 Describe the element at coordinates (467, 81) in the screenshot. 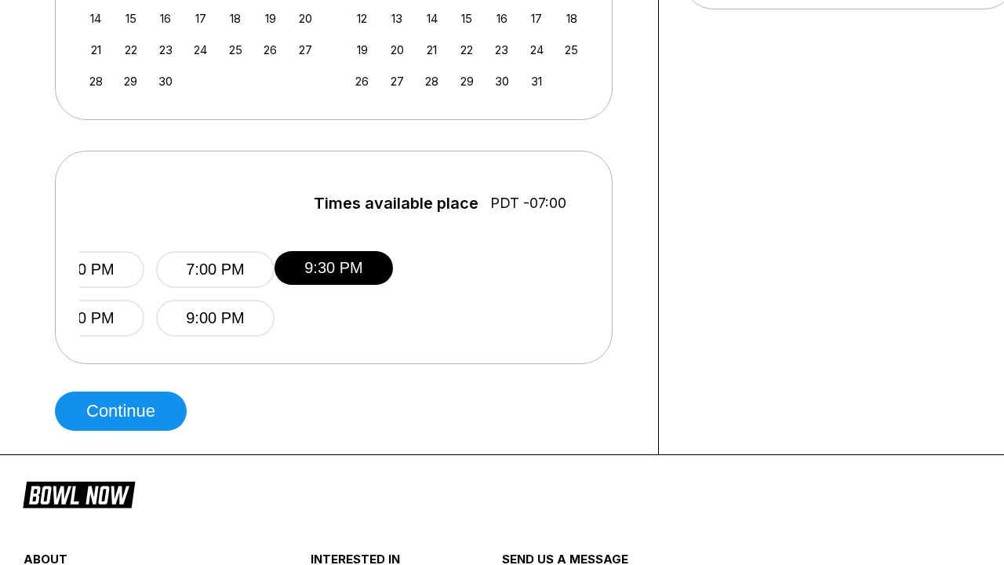

I see `div: Choose Wednesday, October 29th, 2025` at that location.